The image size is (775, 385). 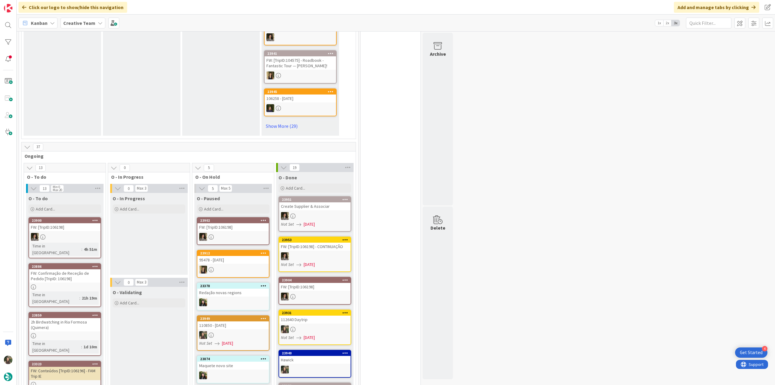 I want to click on div: Max 20, so click(x=57, y=190).